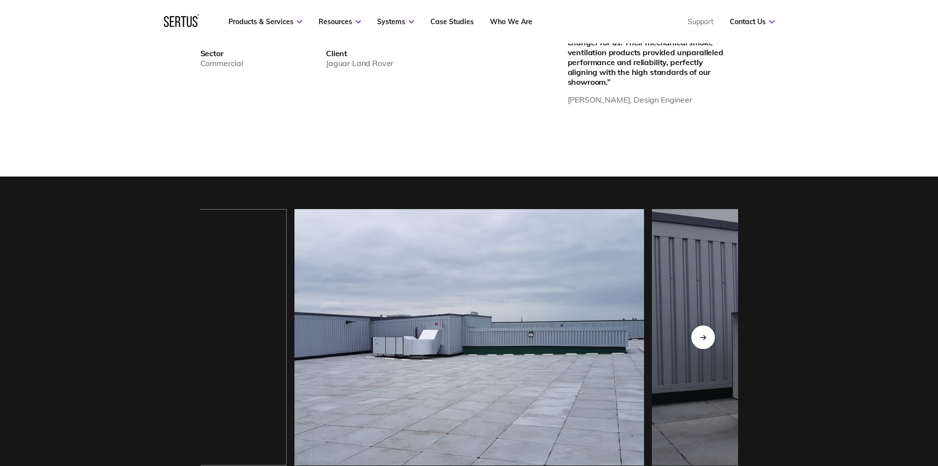 Image resolution: width=938 pixels, height=466 pixels. What do you see at coordinates (469, 337) in the screenshot?
I see `img: jlr-pod-2.jpeg` at bounding box center [469, 337].